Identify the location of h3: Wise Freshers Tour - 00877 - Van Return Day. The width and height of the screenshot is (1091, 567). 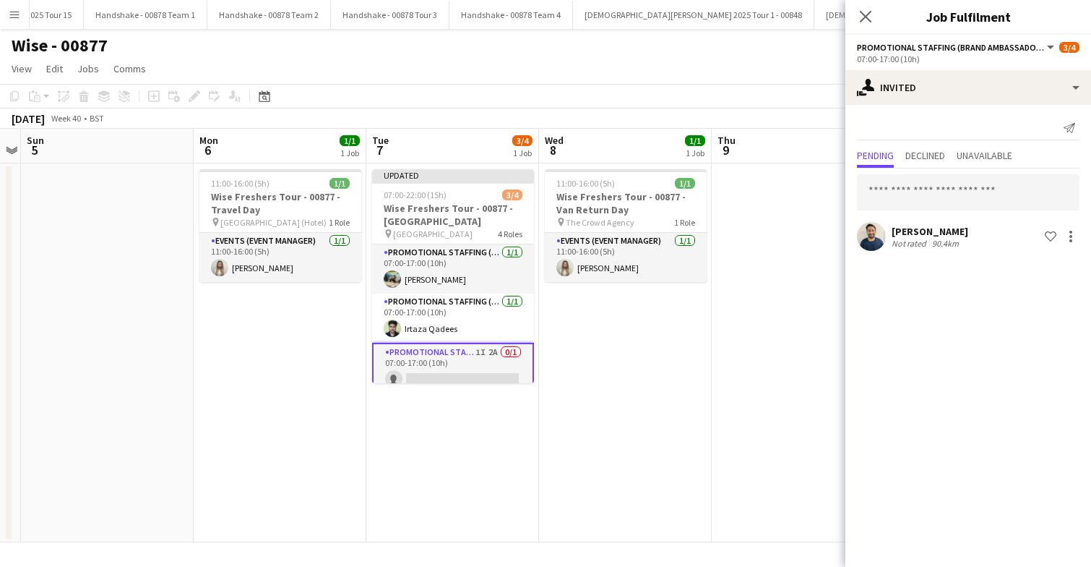
(626, 203).